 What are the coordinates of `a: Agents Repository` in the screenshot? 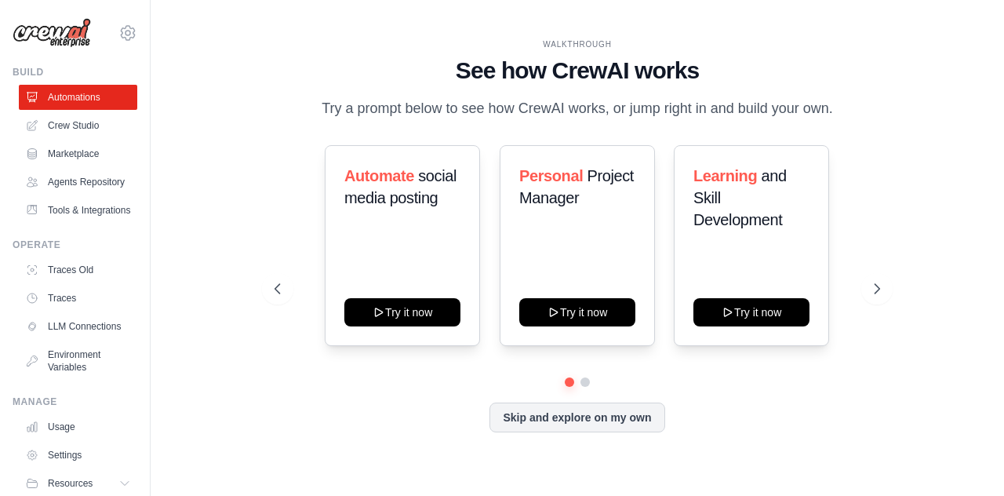 It's located at (78, 182).